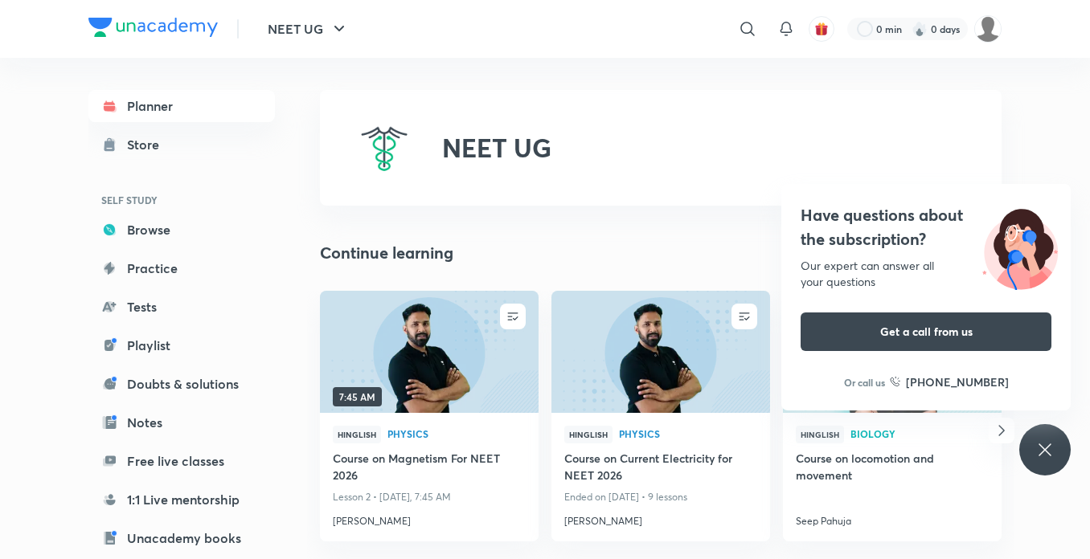 The width and height of the screenshot is (1090, 559). I want to click on a: Playlist, so click(182, 346).